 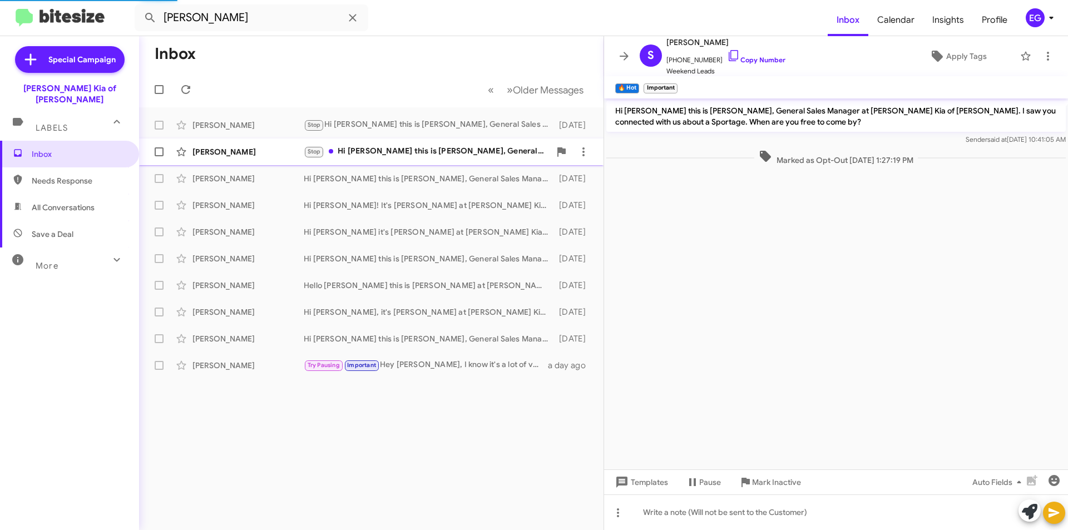 What do you see at coordinates (651, 56) in the screenshot?
I see `span: S` at bounding box center [651, 56].